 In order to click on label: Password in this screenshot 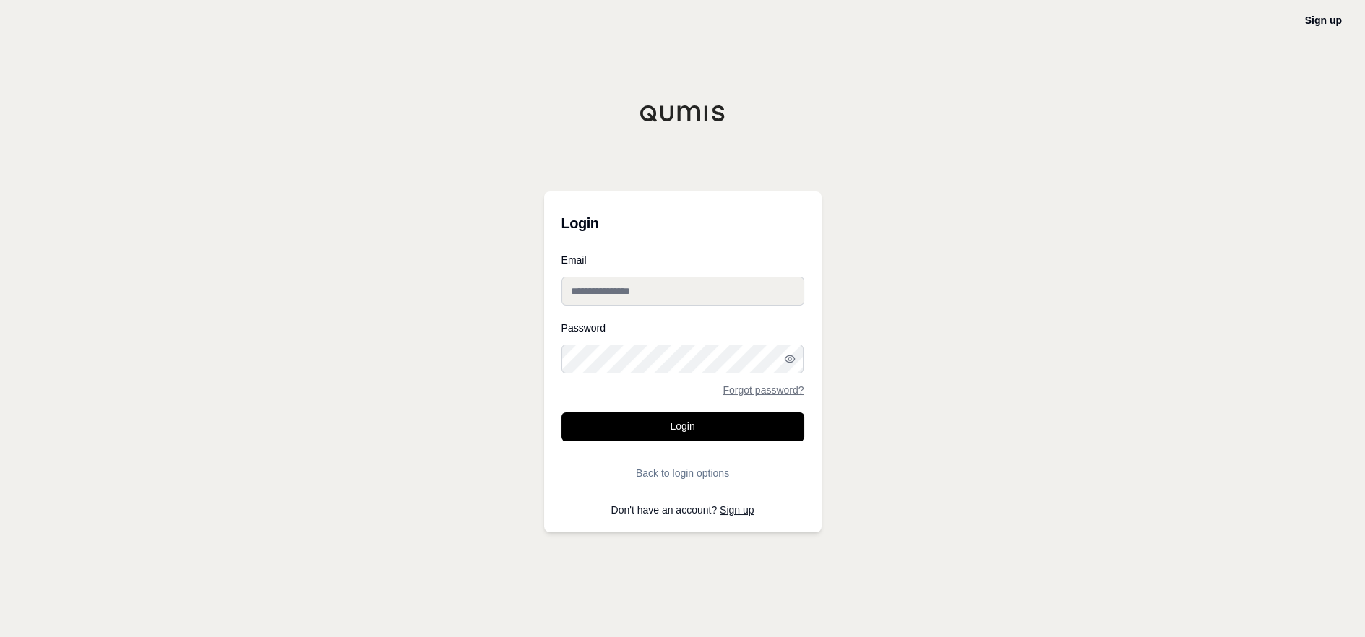, I will do `click(683, 328)`.